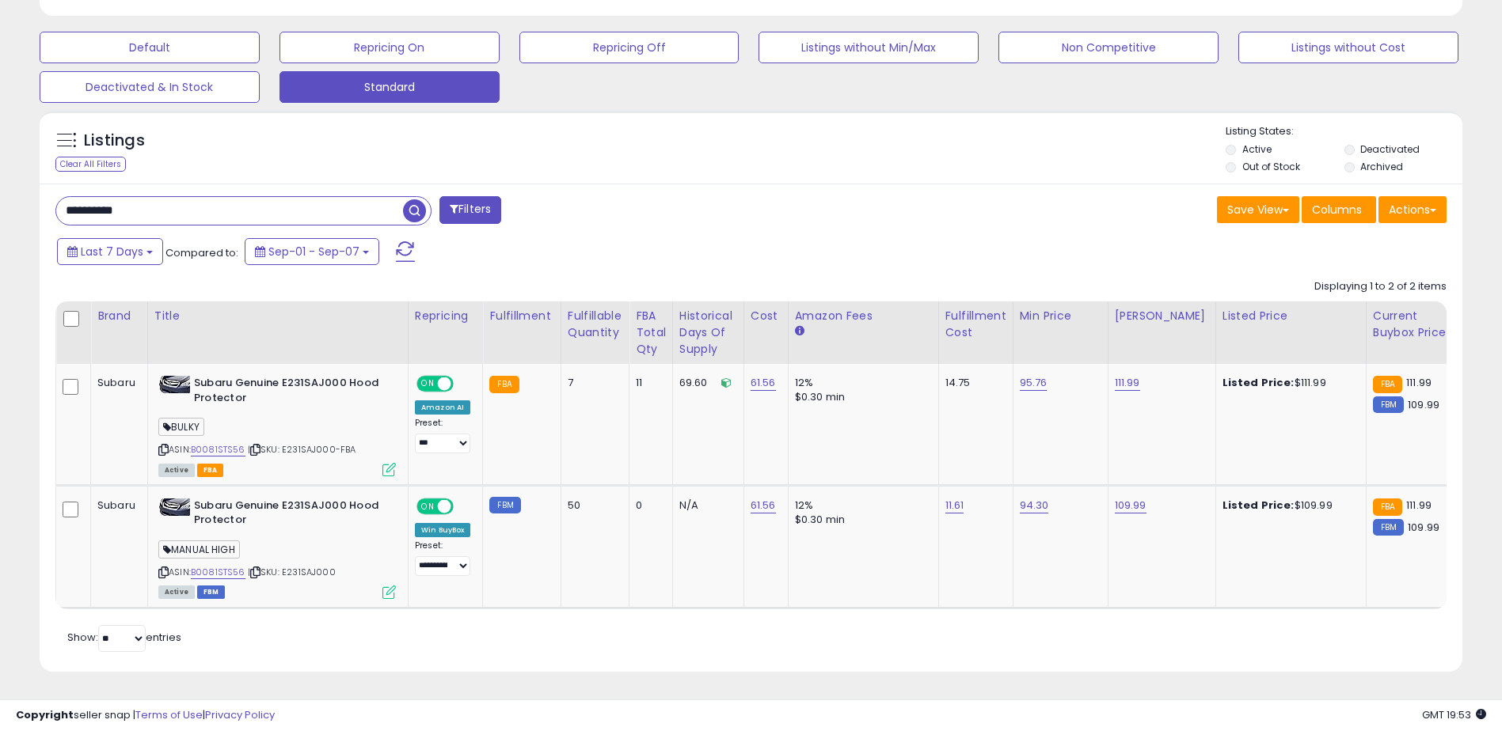 This screenshot has width=1502, height=731. I want to click on div: FBA Total Qty, so click(651, 332).